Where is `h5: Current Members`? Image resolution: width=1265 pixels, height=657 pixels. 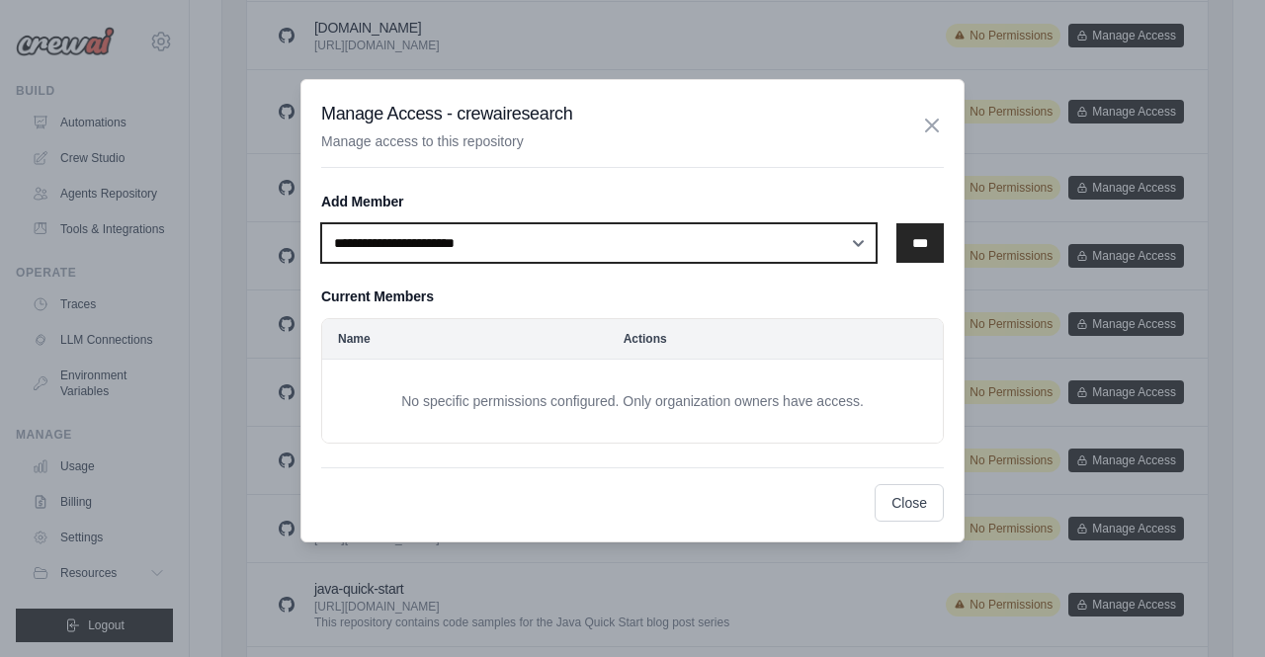 h5: Current Members is located at coordinates (632, 296).